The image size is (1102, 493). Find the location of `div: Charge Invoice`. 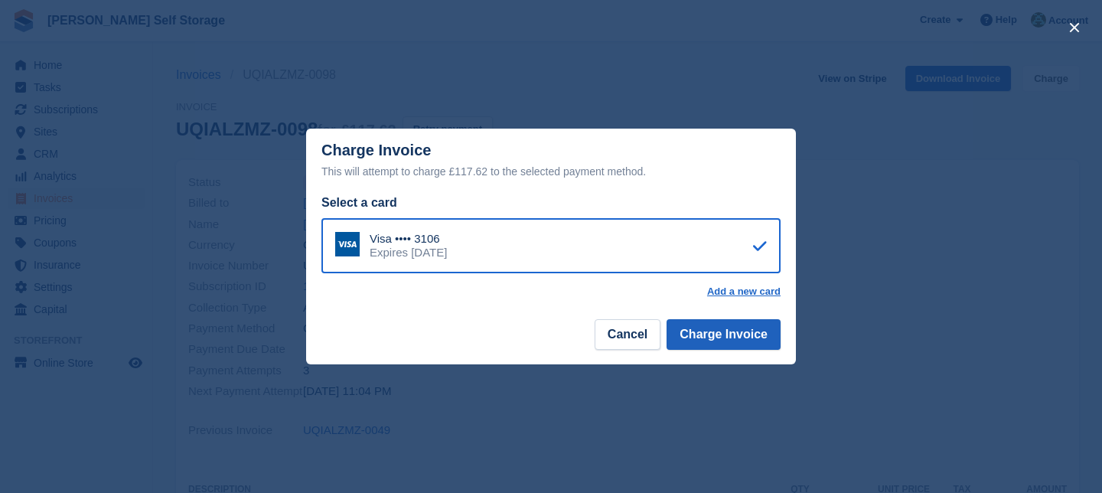

div: Charge Invoice is located at coordinates (551, 161).